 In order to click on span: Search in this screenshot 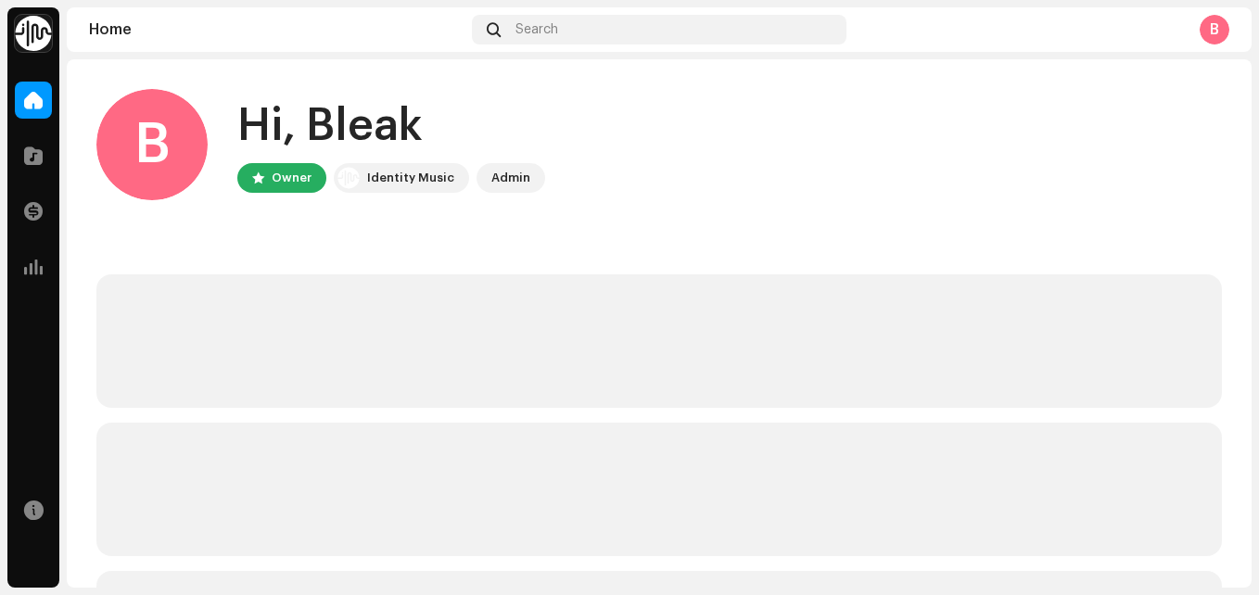, I will do `click(537, 30)`.